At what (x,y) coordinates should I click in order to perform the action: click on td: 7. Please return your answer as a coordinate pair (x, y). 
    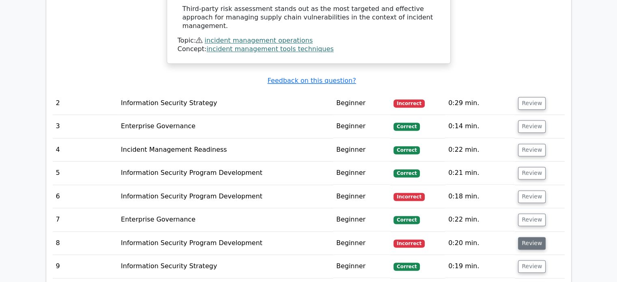
    Looking at the image, I should click on (85, 220).